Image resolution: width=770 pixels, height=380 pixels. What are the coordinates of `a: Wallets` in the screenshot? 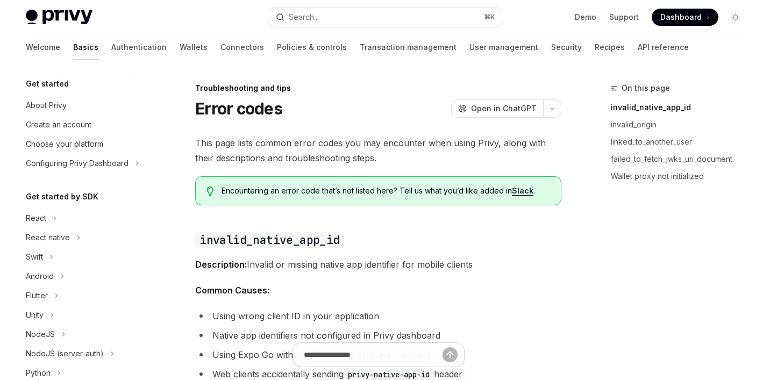 It's located at (194, 47).